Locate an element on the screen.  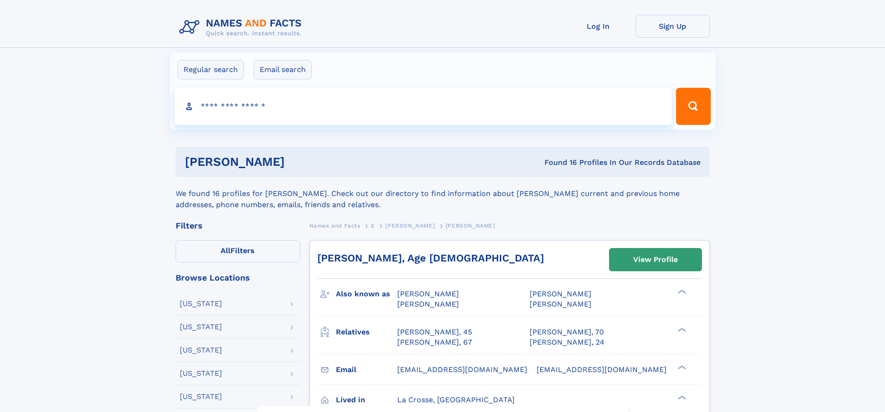
img: Logo Names and Facts is located at coordinates (243, 27).